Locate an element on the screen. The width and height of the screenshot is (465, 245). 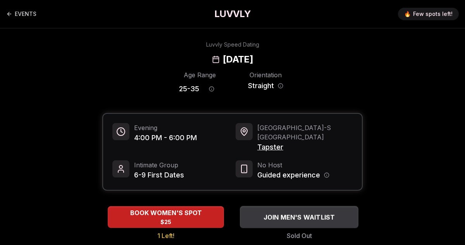
span: Tapster is located at coordinates (305, 147).